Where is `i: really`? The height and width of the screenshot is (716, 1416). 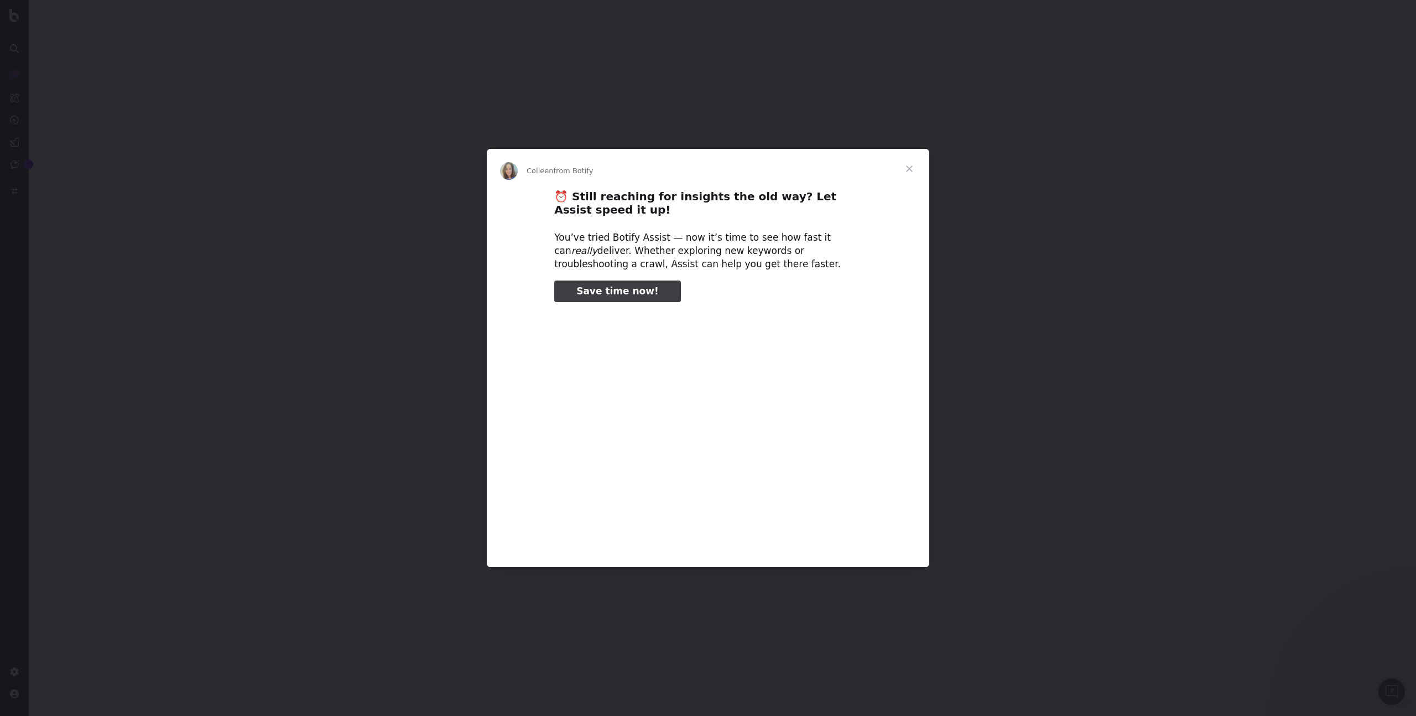 i: really is located at coordinates (584, 251).